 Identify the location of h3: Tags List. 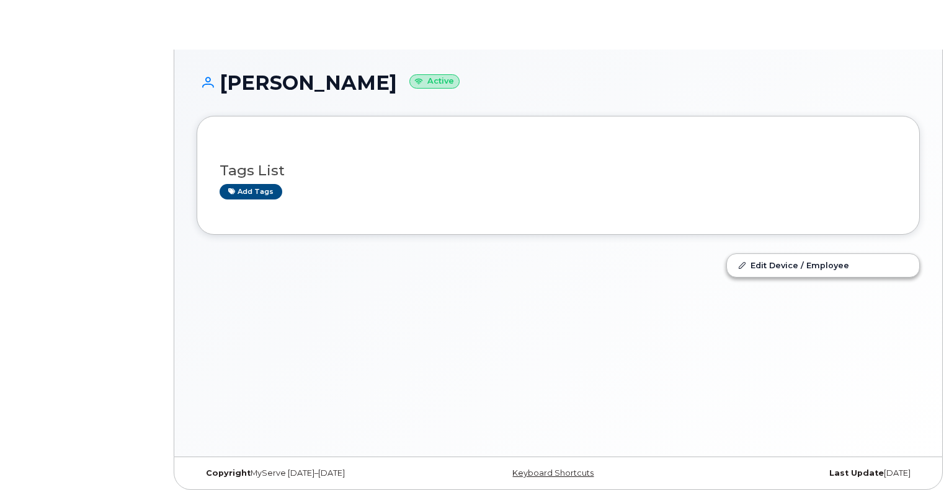
(558, 170).